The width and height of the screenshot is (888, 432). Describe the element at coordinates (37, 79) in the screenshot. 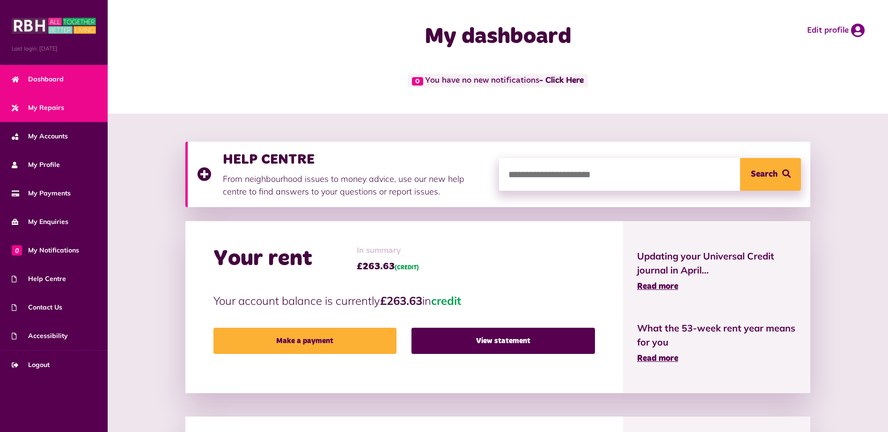

I see `span: Dashboard` at that location.